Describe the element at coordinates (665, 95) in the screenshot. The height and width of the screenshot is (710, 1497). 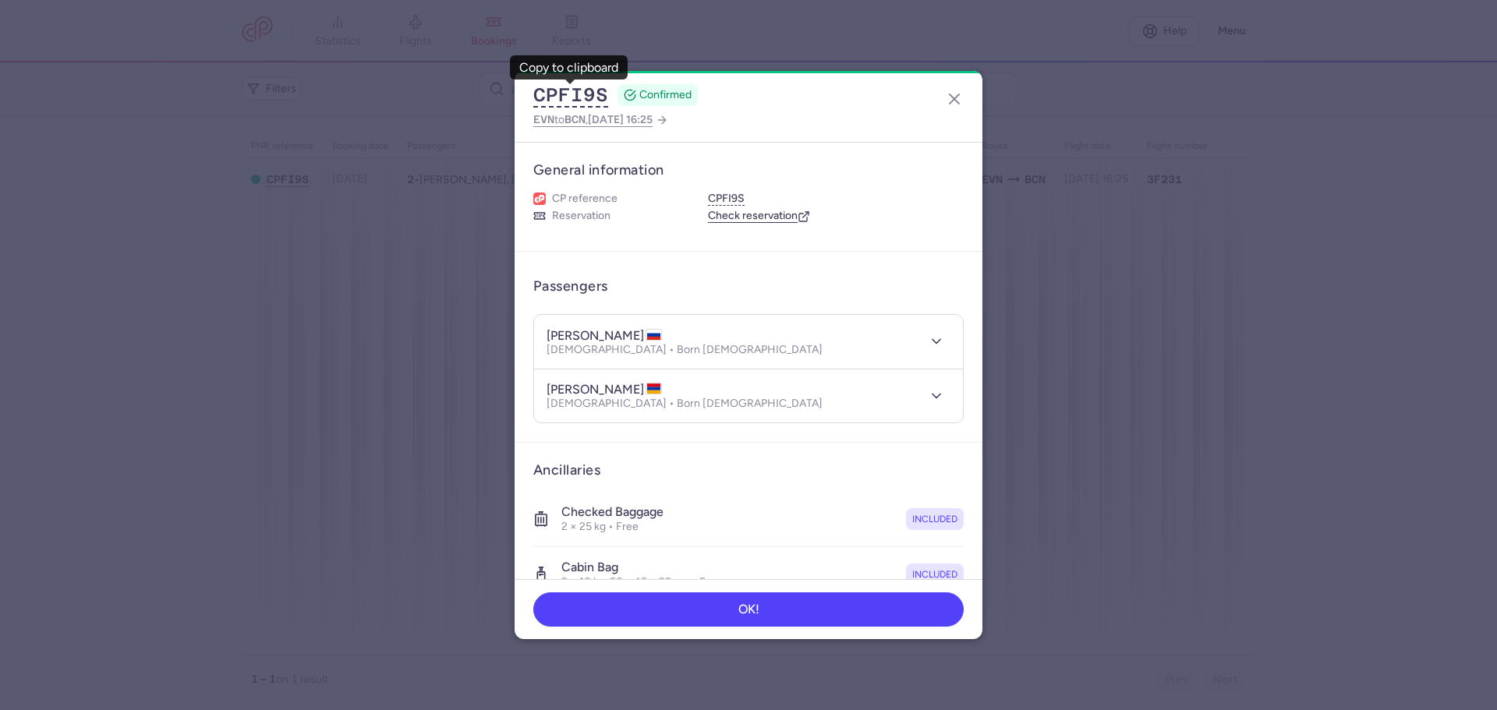
I see `span: CONFIRMED` at that location.